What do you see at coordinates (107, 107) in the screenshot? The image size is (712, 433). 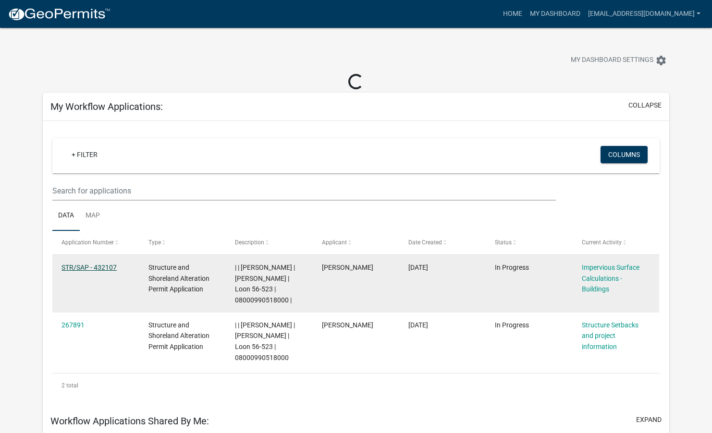 I see `h5: My Workflow Applications:` at bounding box center [107, 107].